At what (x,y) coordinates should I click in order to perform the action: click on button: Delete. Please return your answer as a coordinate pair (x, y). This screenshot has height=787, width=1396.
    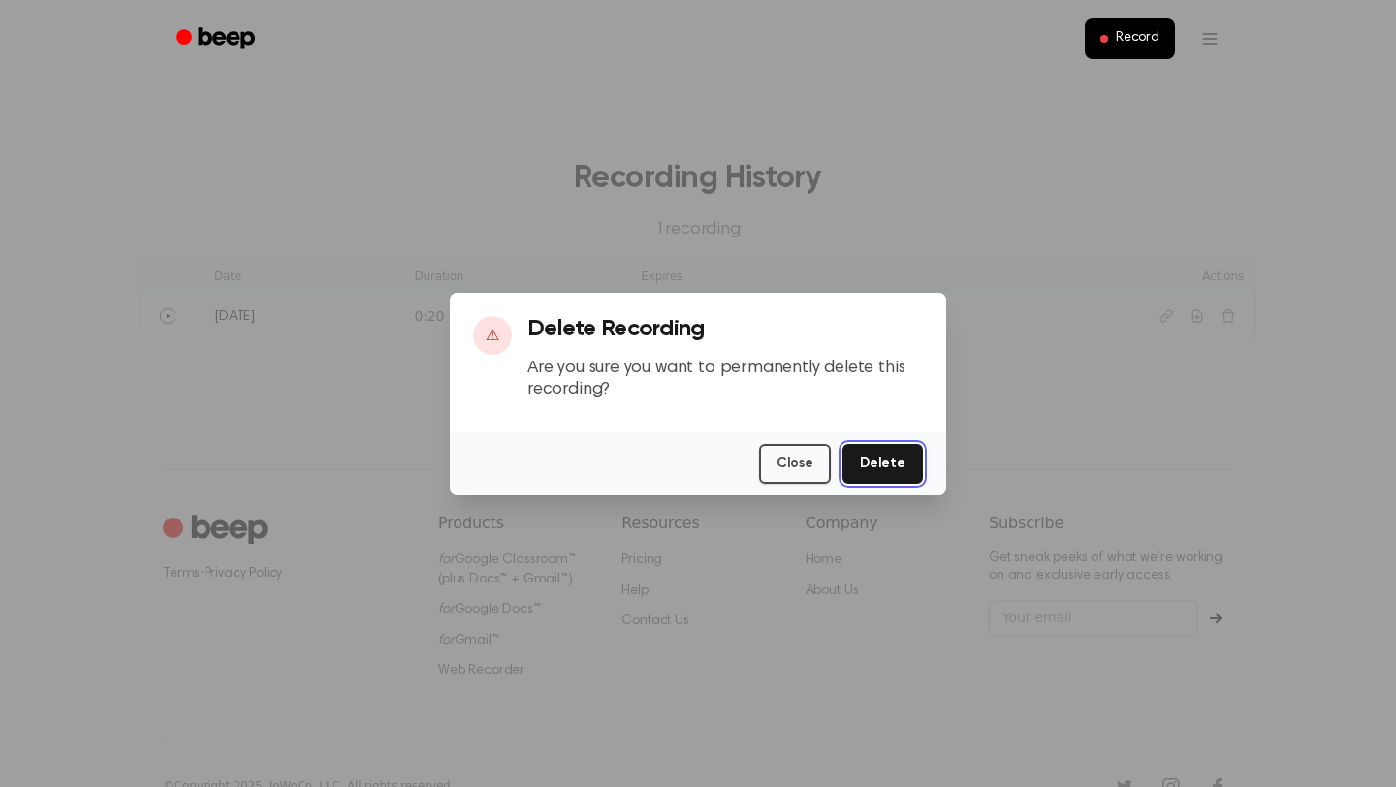
    Looking at the image, I should click on (882, 463).